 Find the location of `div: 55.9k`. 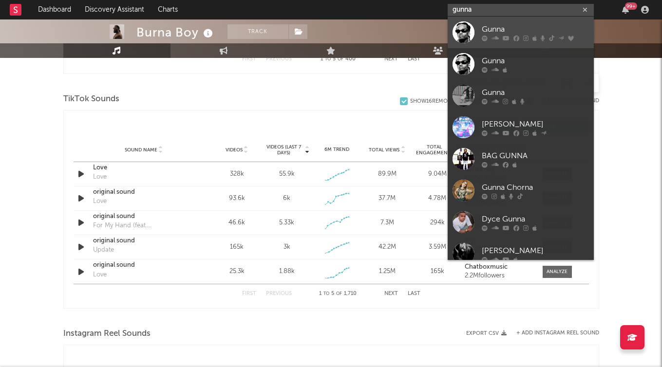

div: 55.9k is located at coordinates (287, 174).